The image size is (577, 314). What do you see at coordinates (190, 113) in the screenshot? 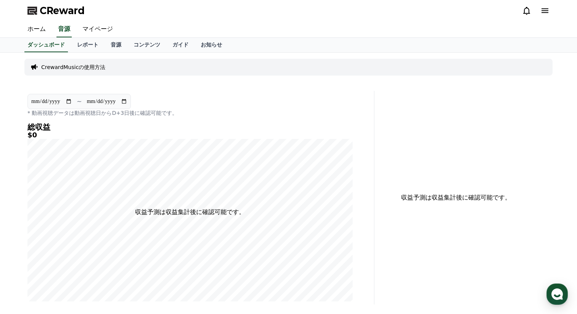
I see `p: * 動画視聴データは動画視聴日からD+3日後に確認可能です。` at bounding box center [190, 113].